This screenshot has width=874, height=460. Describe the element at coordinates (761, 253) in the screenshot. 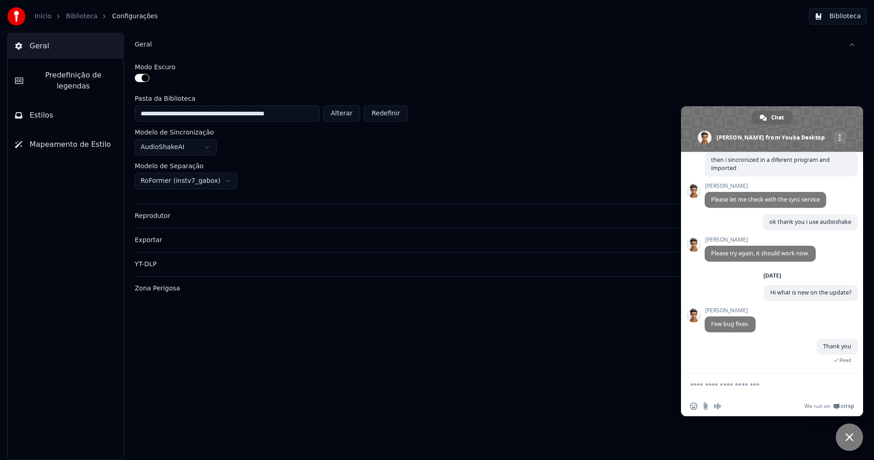

I see `span: Please try again, it should work now.` at that location.